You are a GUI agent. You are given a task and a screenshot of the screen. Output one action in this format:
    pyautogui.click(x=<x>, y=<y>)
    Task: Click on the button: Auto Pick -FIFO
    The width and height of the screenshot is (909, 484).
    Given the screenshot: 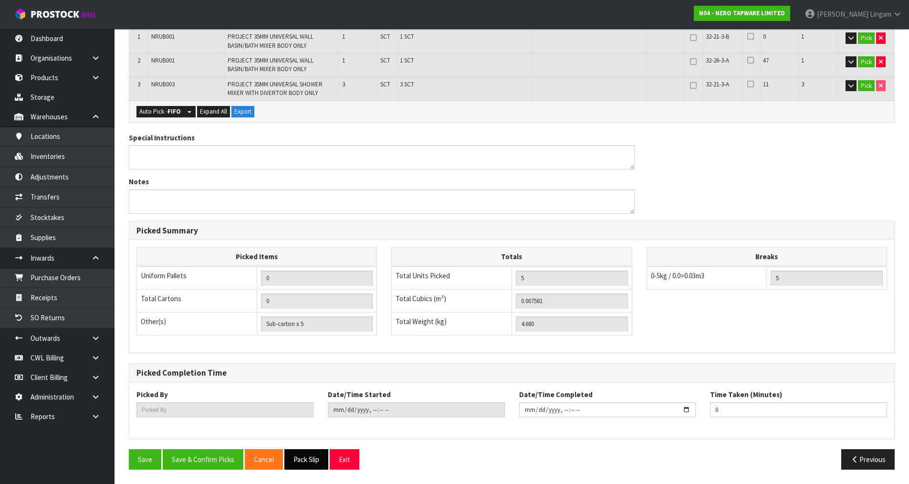 What is the action you would take?
    pyautogui.click(x=160, y=112)
    